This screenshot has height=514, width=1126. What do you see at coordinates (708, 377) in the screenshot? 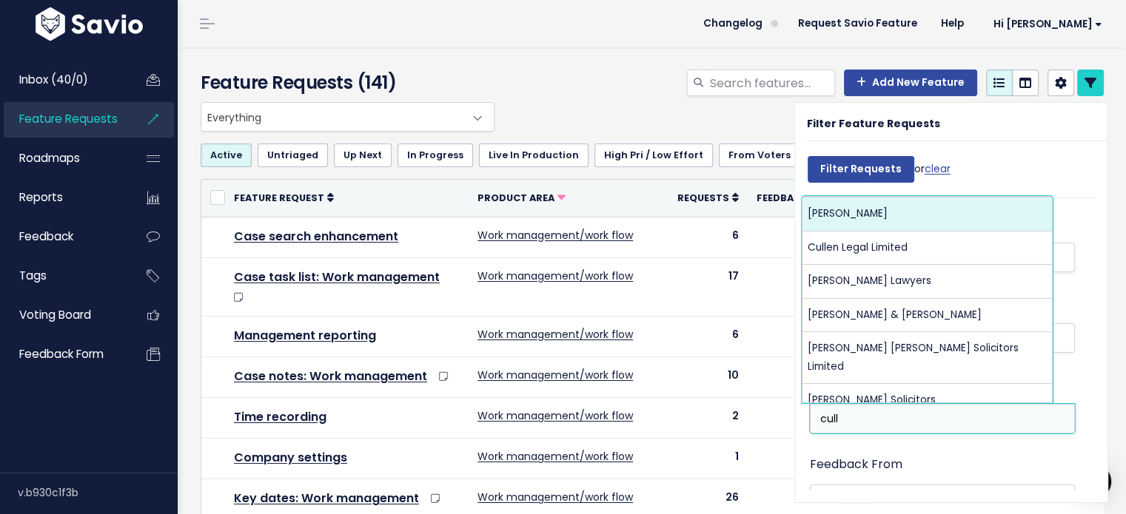
I see `td: 10` at bounding box center [708, 377].